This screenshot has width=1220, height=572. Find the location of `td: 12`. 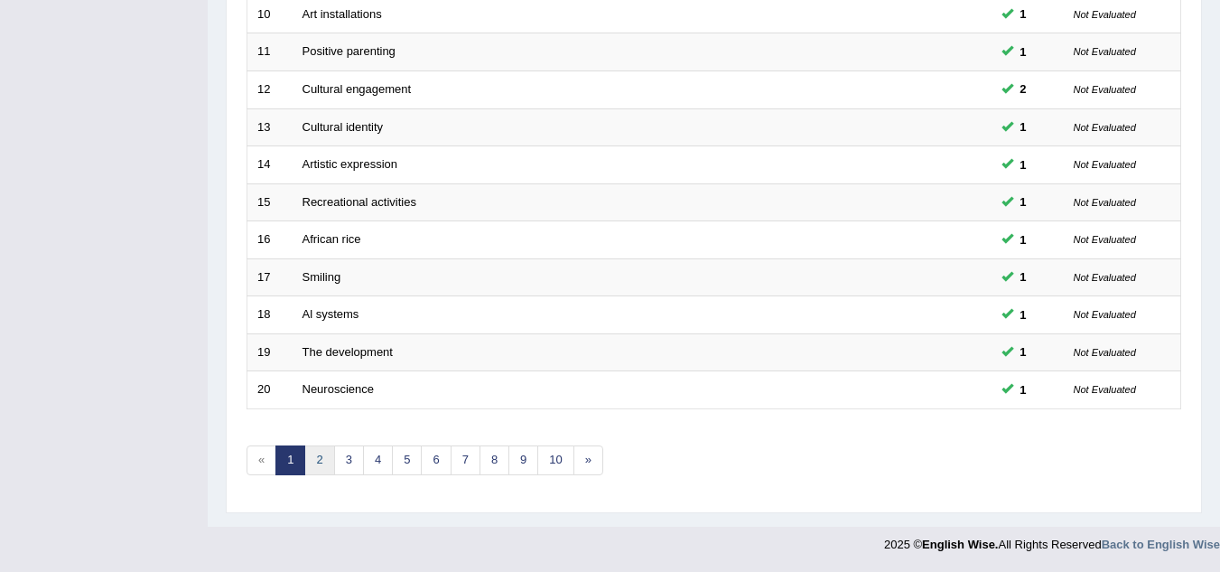

td: 12 is located at coordinates (270, 89).